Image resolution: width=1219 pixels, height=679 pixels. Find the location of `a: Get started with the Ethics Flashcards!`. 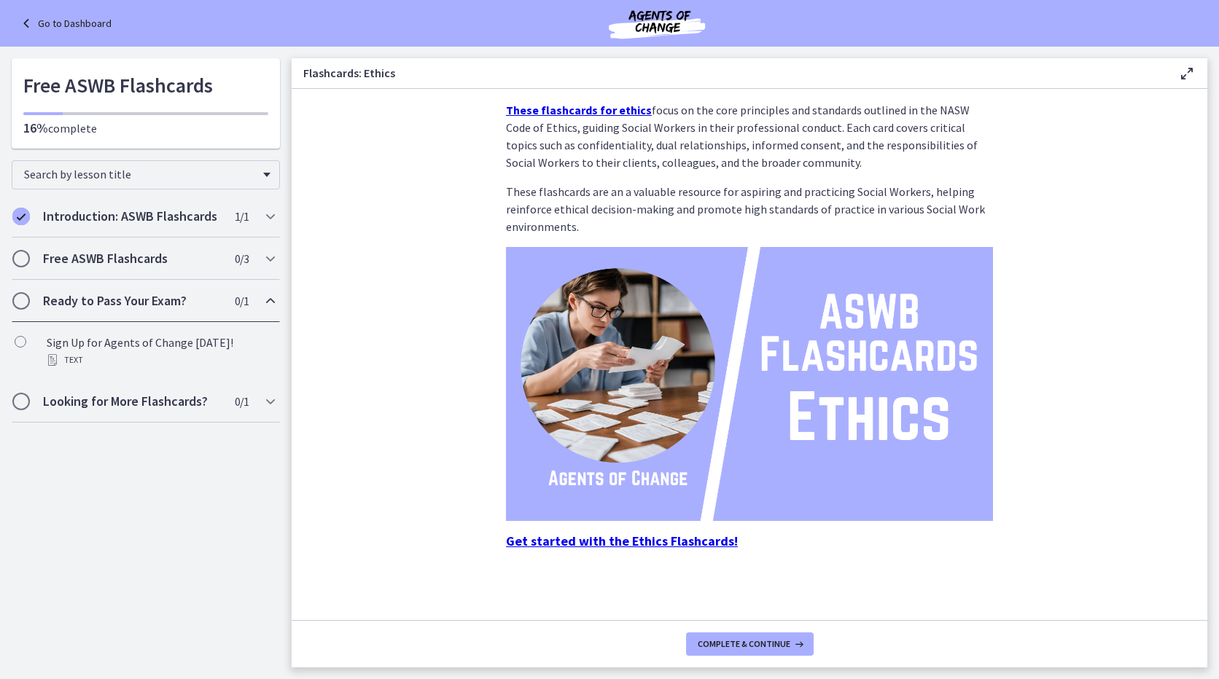

a: Get started with the Ethics Flashcards! is located at coordinates (622, 542).